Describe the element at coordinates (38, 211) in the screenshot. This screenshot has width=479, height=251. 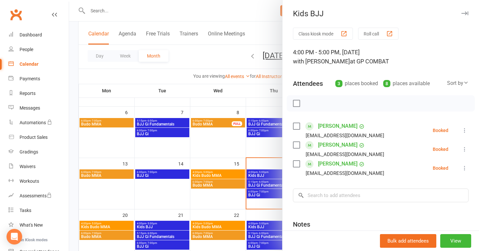
I see `a: Tasks` at that location.